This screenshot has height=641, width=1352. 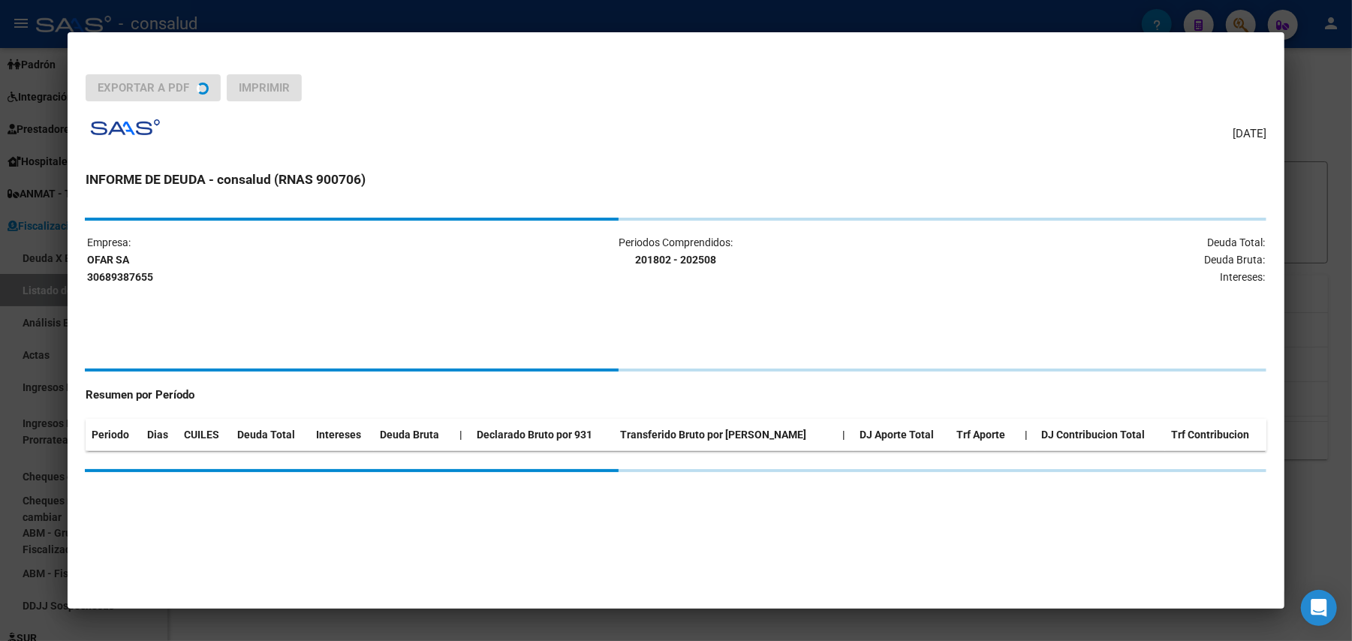 I want to click on button: Exportar a PDF, so click(x=153, y=88).